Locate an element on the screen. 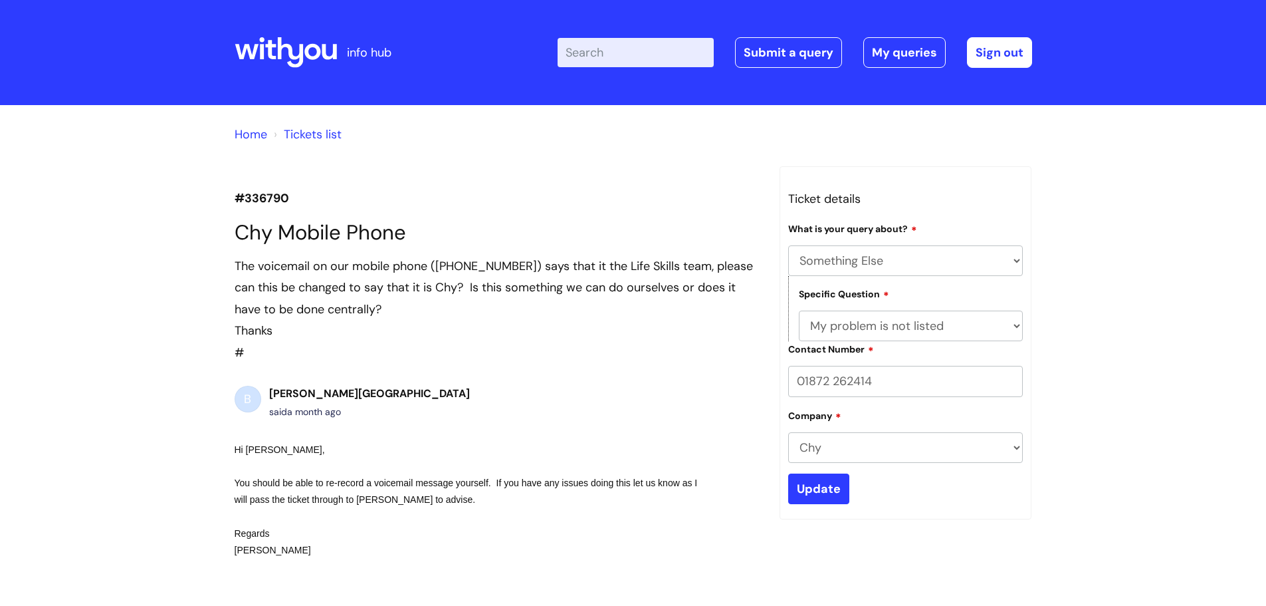  label: Company is located at coordinates (815, 415).